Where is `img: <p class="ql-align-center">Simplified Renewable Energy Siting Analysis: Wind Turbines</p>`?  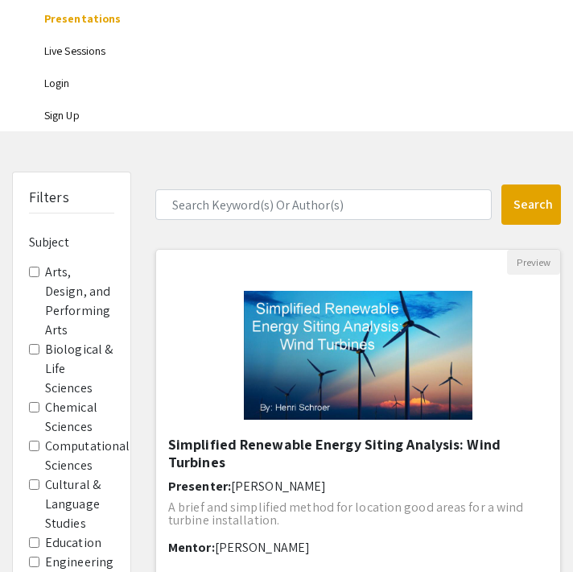
img: <p class="ql-align-center">Simplified Renewable Energy Siting Analysis: Wind Turbines</p> is located at coordinates (358, 355).